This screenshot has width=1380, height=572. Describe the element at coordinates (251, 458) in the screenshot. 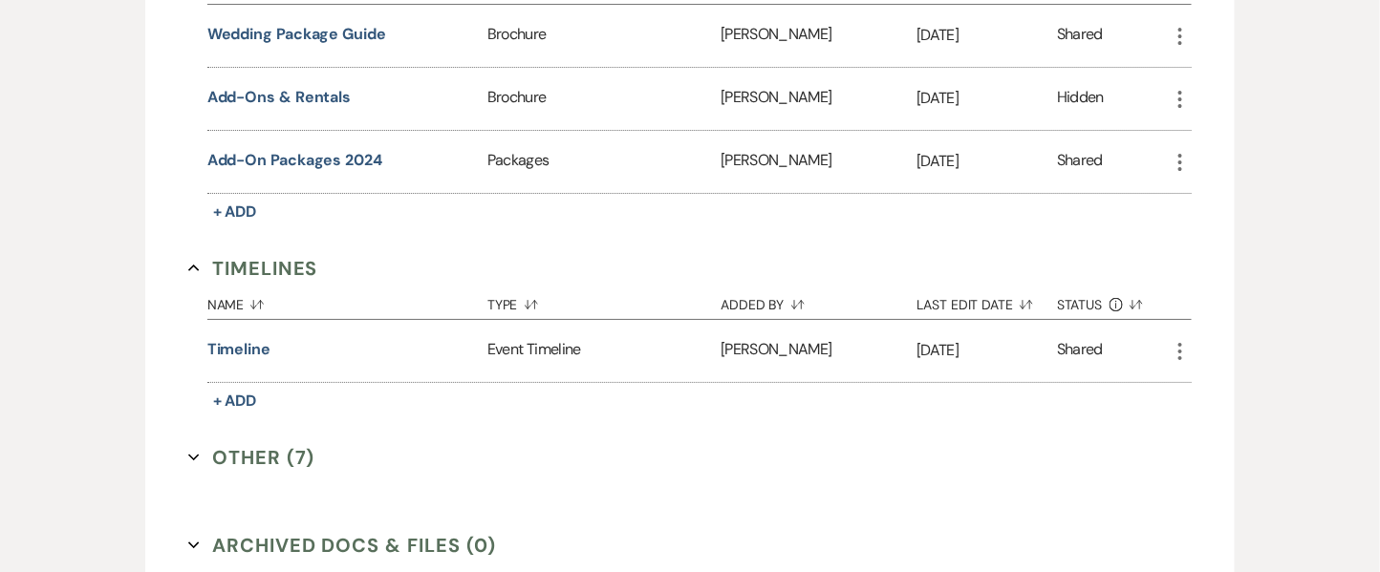

I see `button: Other (7)` at that location.